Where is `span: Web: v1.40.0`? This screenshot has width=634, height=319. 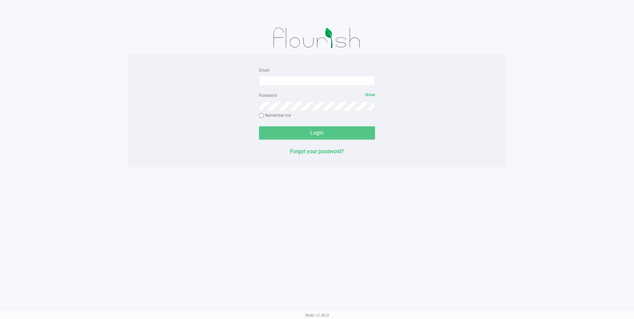
span: Web: v1.40.0 is located at coordinates (317, 315).